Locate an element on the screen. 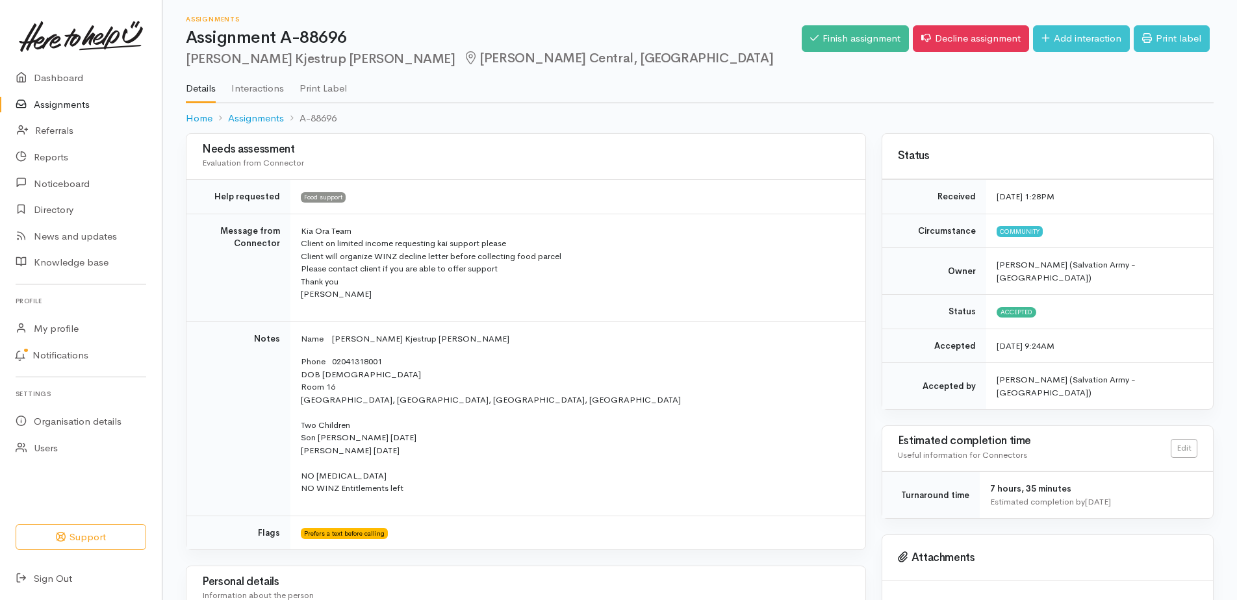 This screenshot has height=600, width=1237. h3: Attachments is located at coordinates (1047, 558).